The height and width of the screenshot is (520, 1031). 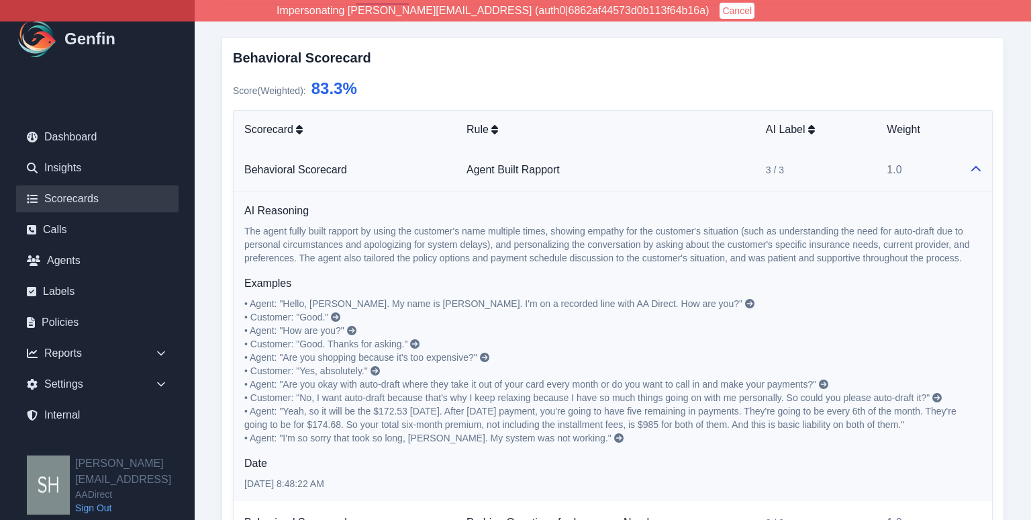 I want to click on a: Calls, so click(x=97, y=230).